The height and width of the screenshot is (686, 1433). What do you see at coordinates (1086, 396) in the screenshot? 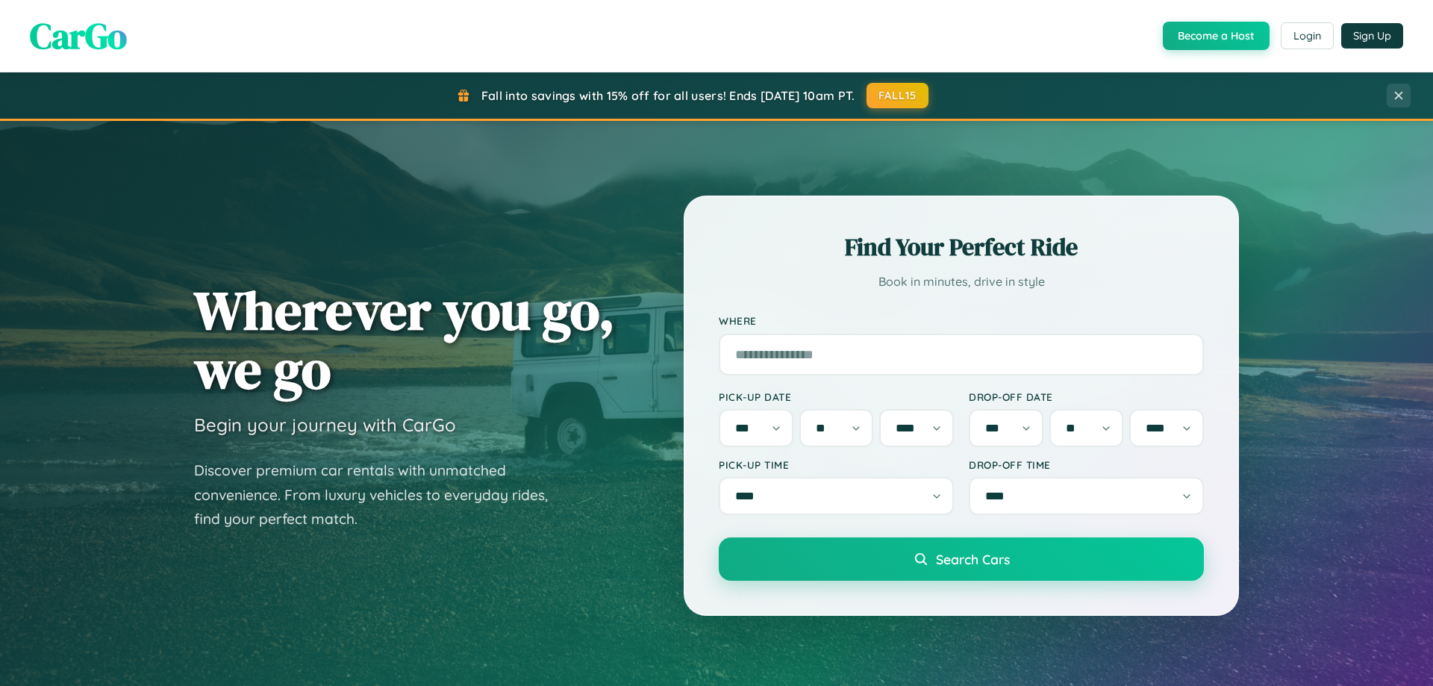
I see `label: Drop-off Date` at bounding box center [1086, 396].